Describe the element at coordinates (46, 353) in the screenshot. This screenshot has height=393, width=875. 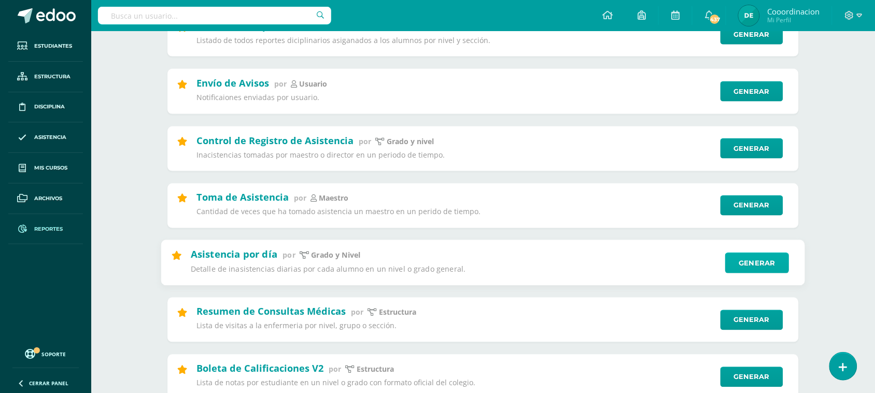
I see `a: Soporte` at that location.